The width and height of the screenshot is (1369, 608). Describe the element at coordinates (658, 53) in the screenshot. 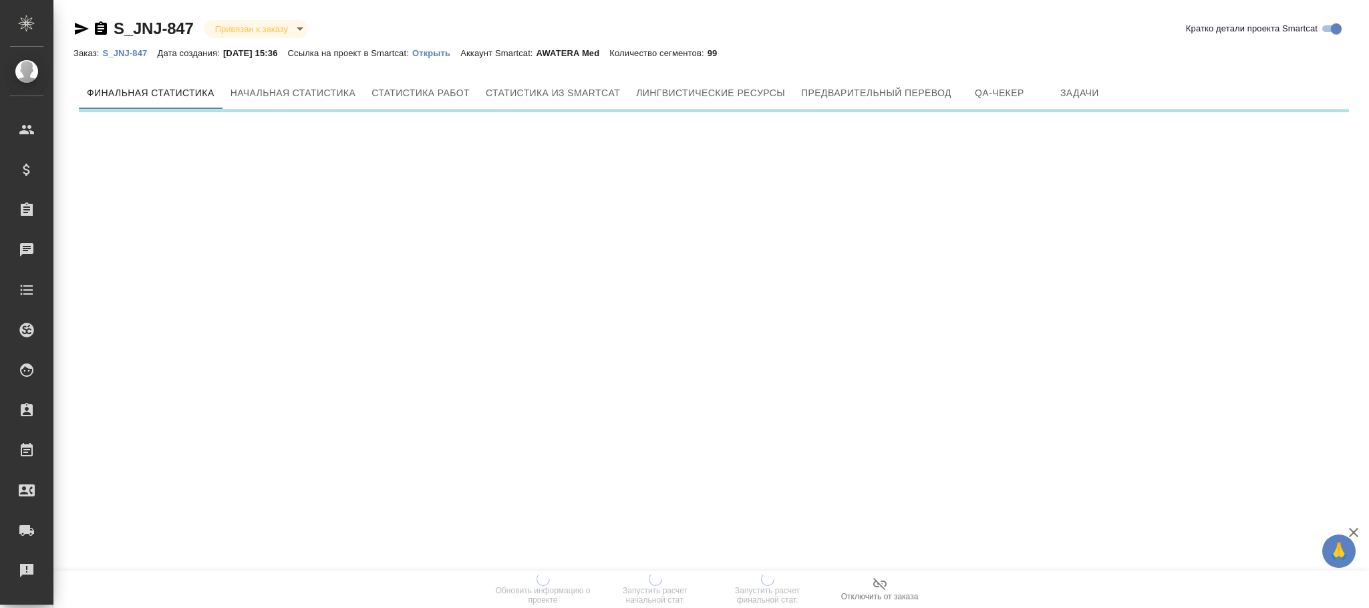

I see `p: Количество сегментов:` at that location.